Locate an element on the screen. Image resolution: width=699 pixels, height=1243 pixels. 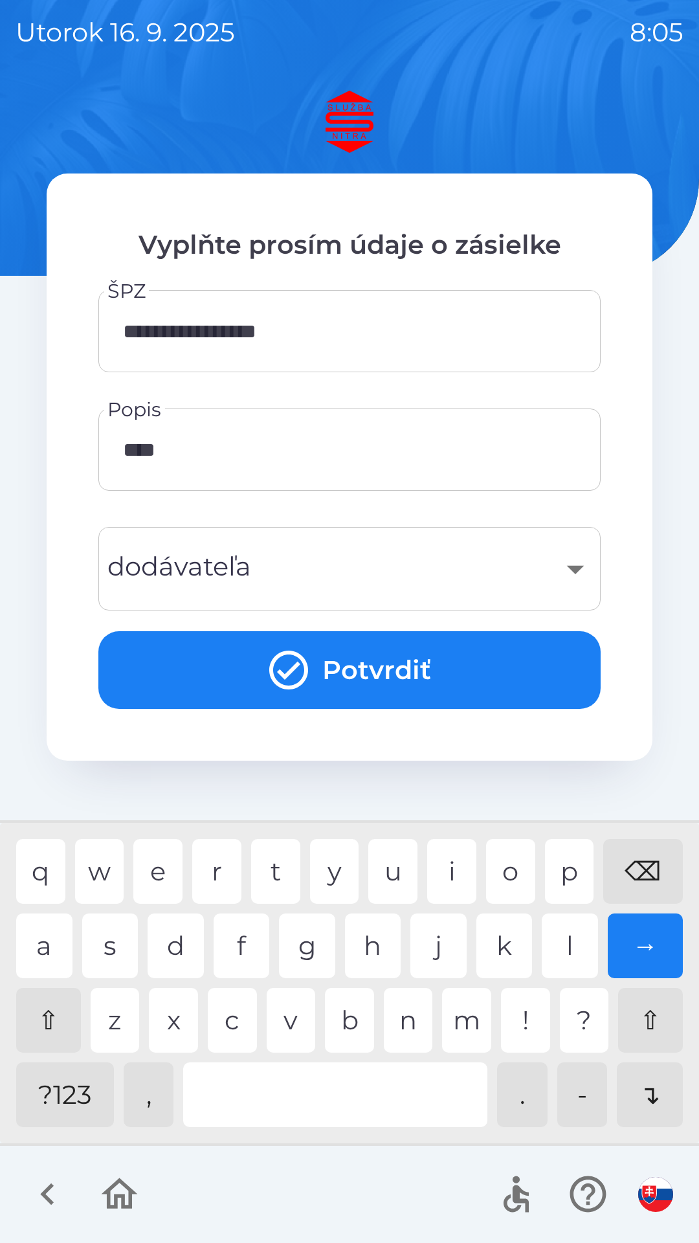
p: Vyplňte prosím údaje o zásielke is located at coordinates (350, 245).